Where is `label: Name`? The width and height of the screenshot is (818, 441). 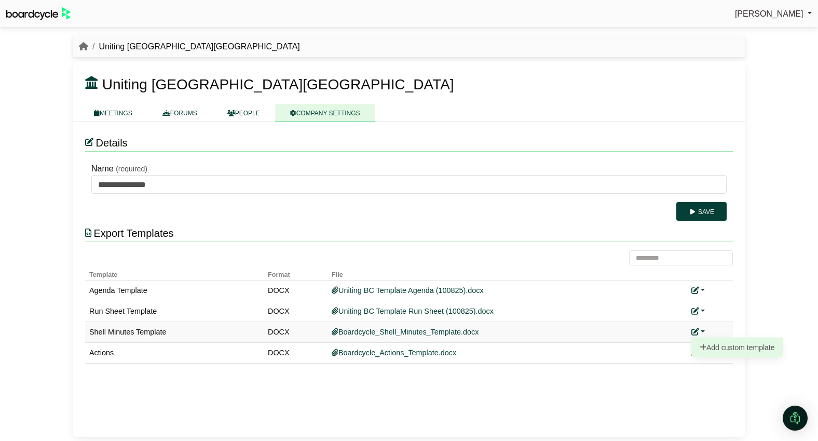 label: Name is located at coordinates (102, 169).